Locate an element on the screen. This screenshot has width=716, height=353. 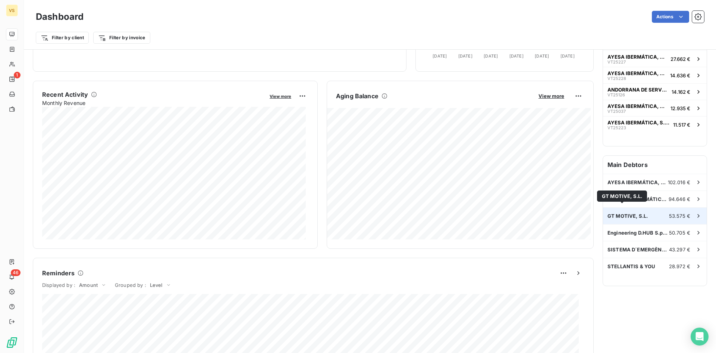
img: Logo LeanPay is located at coordinates (12, 342).